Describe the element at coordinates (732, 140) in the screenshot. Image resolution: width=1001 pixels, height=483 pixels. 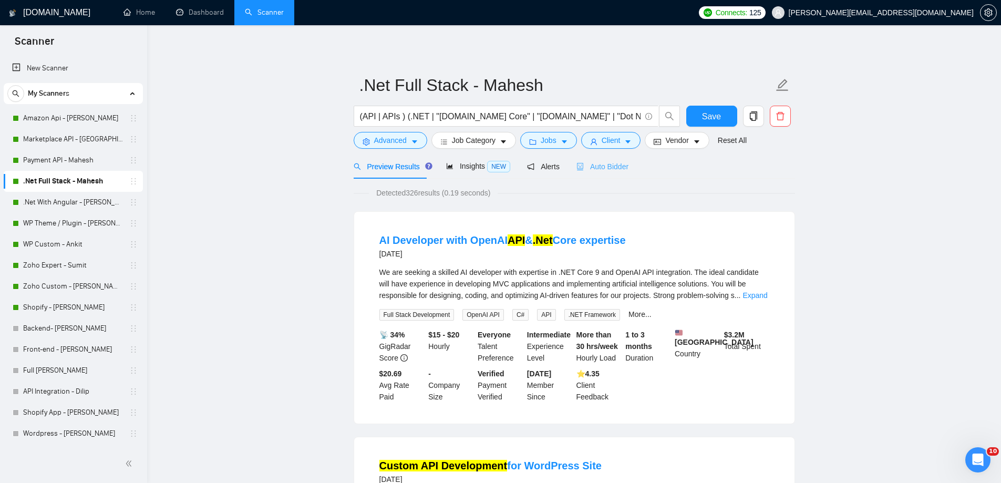
I see `a: Reset All` at that location.